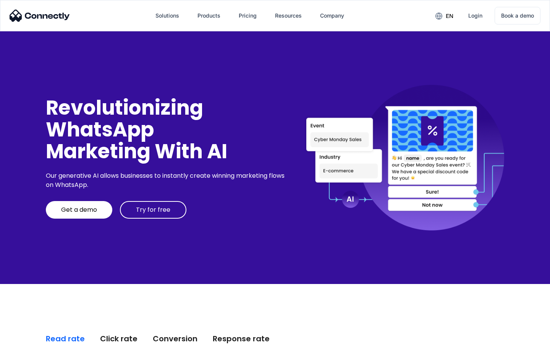 The height and width of the screenshot is (344, 550). I want to click on div: Get a demo, so click(79, 210).